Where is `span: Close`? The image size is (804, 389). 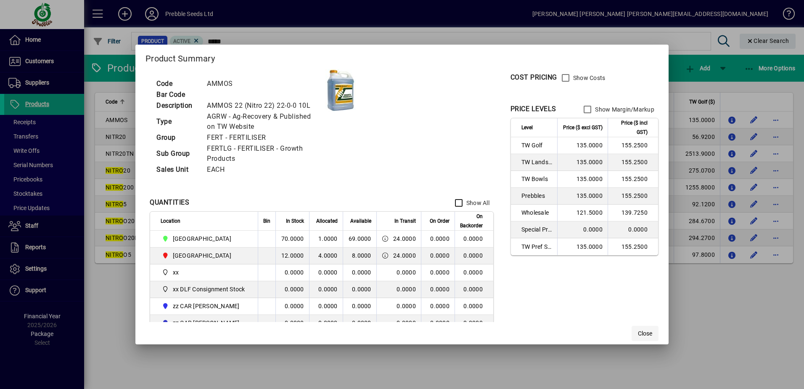 span: Close is located at coordinates (645, 333).